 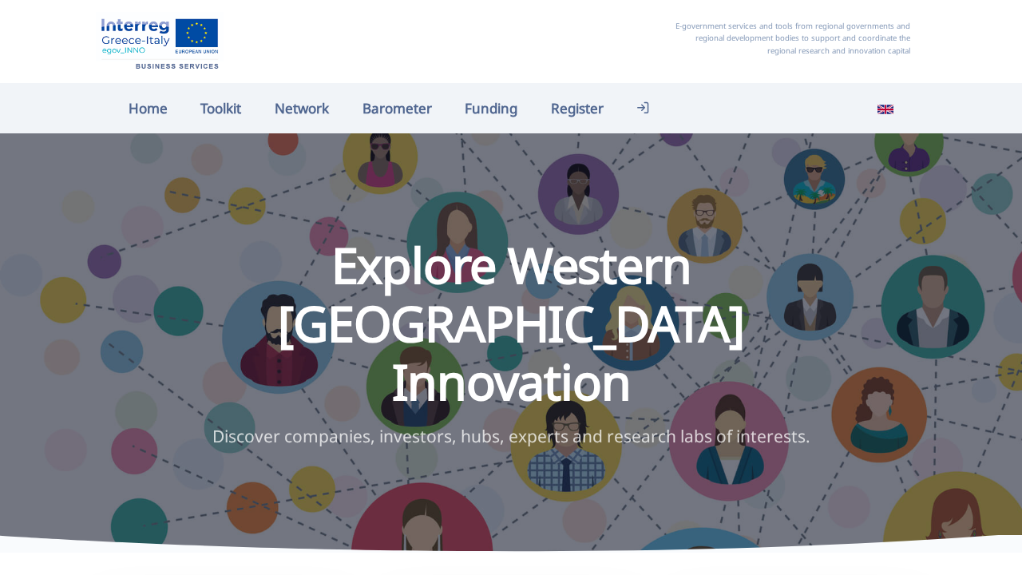 What do you see at coordinates (302, 108) in the screenshot?
I see `a: Network` at bounding box center [302, 108].